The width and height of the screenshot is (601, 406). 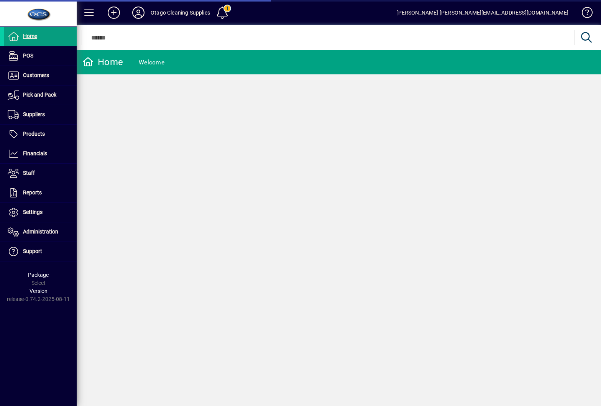 I want to click on span: Package, so click(x=38, y=275).